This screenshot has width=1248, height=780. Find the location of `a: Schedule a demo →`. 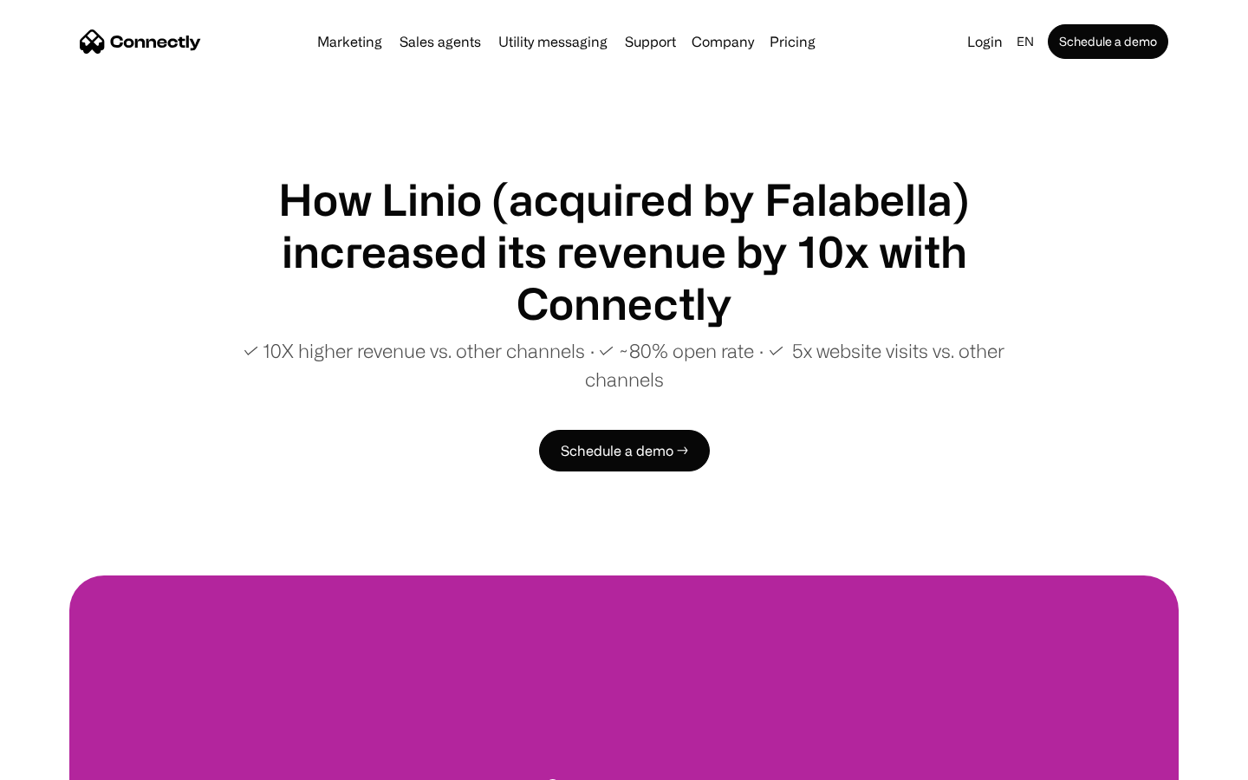

a: Schedule a demo → is located at coordinates (624, 451).